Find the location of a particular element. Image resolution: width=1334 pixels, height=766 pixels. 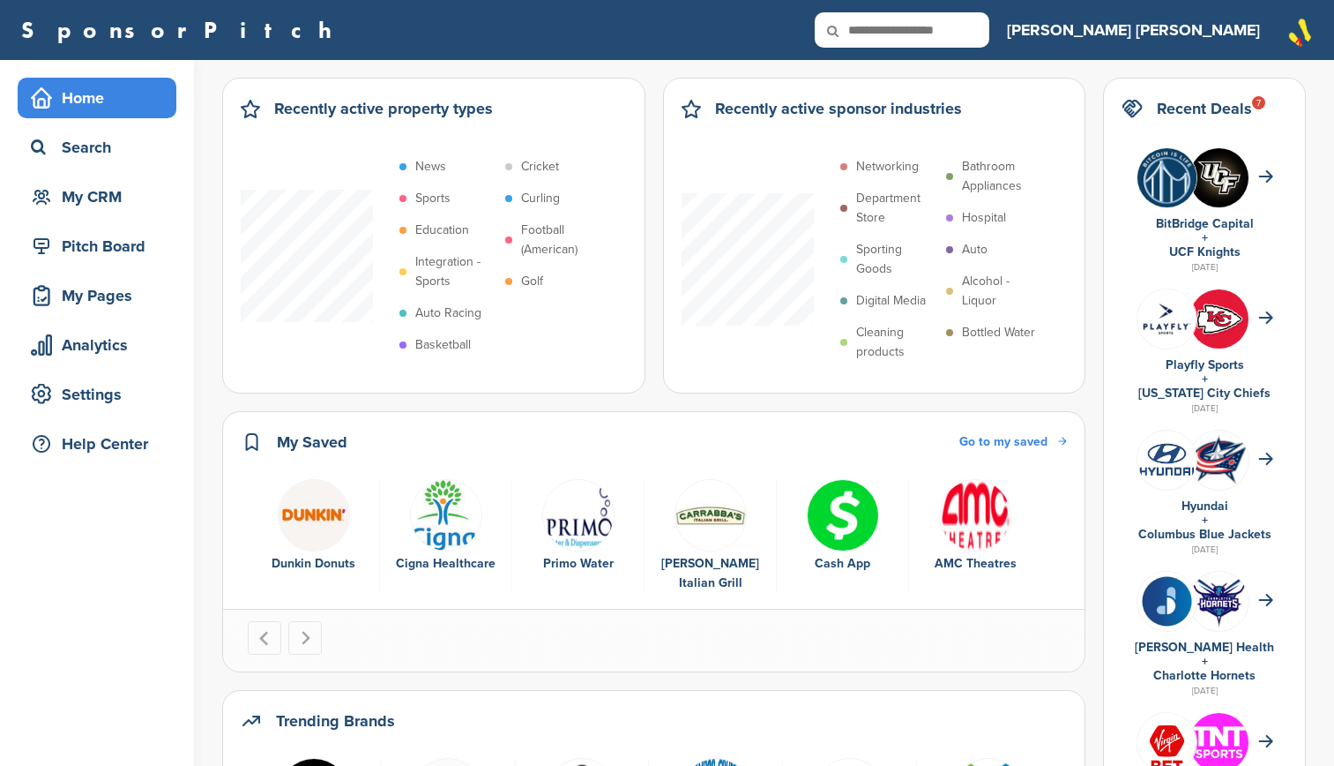

p: Department Store is located at coordinates (897, 208).